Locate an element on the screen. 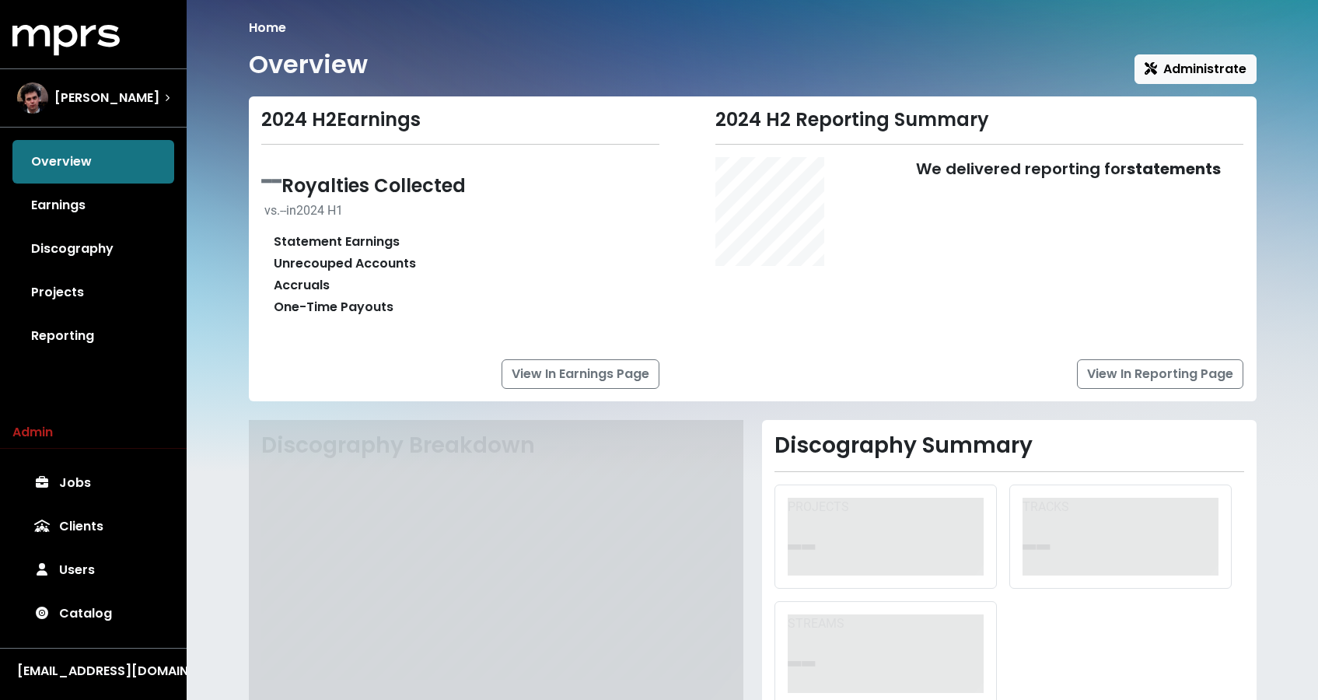 The image size is (1318, 700). a: Users is located at coordinates (93, 570).